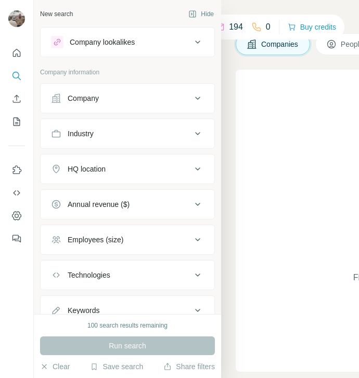 This screenshot has width=359, height=378. I want to click on button: Quick start, so click(17, 53).